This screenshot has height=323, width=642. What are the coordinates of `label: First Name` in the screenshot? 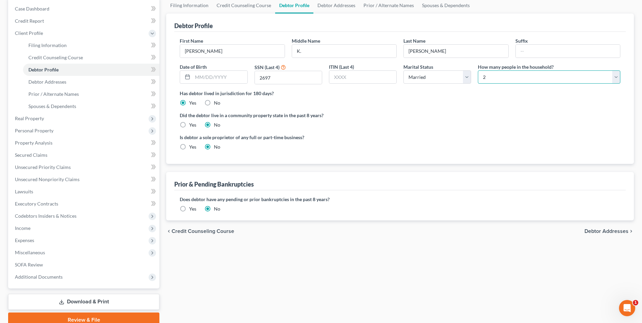 It's located at (191, 41).